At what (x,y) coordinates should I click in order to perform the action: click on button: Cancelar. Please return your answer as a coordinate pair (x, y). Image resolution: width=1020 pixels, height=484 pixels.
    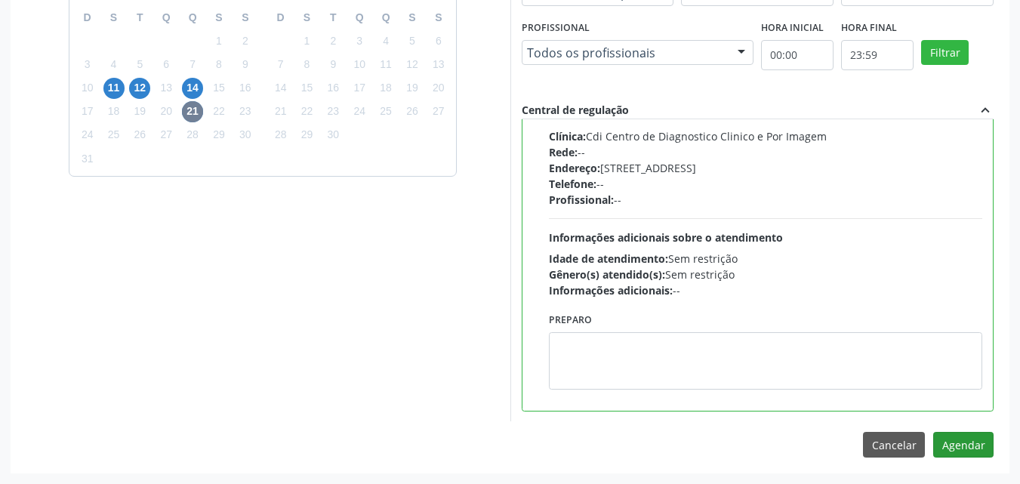
    Looking at the image, I should click on (894, 445).